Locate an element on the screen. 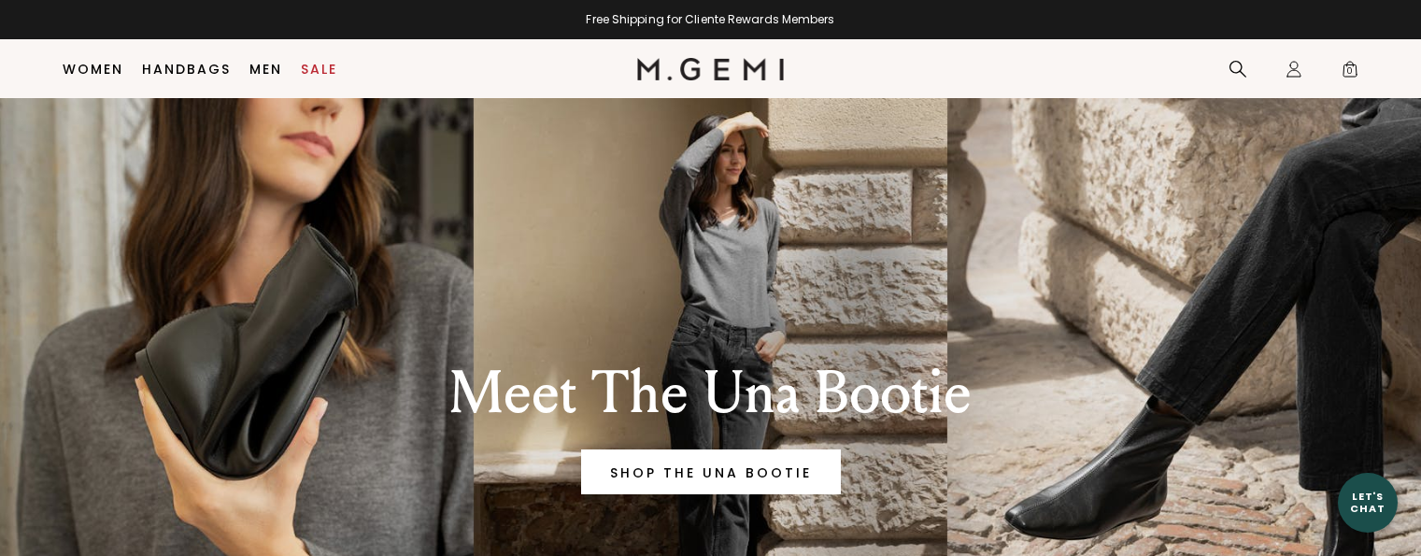 The width and height of the screenshot is (1421, 556). span: 0 is located at coordinates (1350, 73).